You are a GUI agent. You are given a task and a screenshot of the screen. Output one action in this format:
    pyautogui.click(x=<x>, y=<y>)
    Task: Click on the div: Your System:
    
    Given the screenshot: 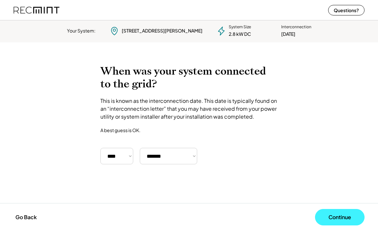 What is the action you would take?
    pyautogui.click(x=81, y=31)
    